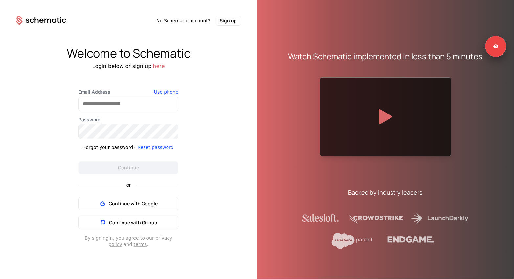 This screenshot has width=514, height=279. What do you see at coordinates (128, 203) in the screenshot?
I see `button: Continue with Google` at bounding box center [128, 203].